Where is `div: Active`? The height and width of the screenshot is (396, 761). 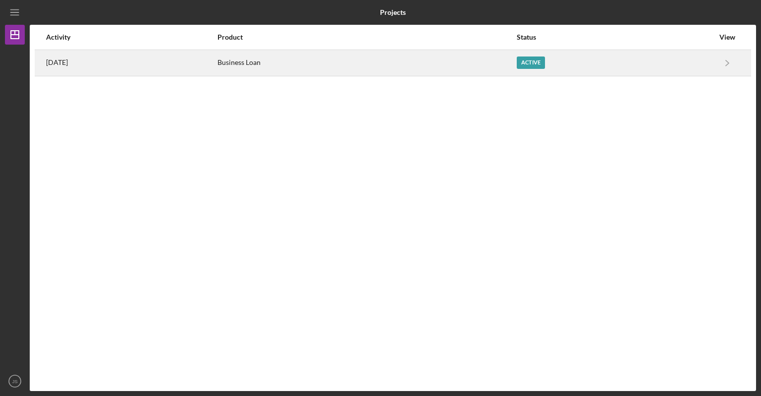
div: Active is located at coordinates (530, 62).